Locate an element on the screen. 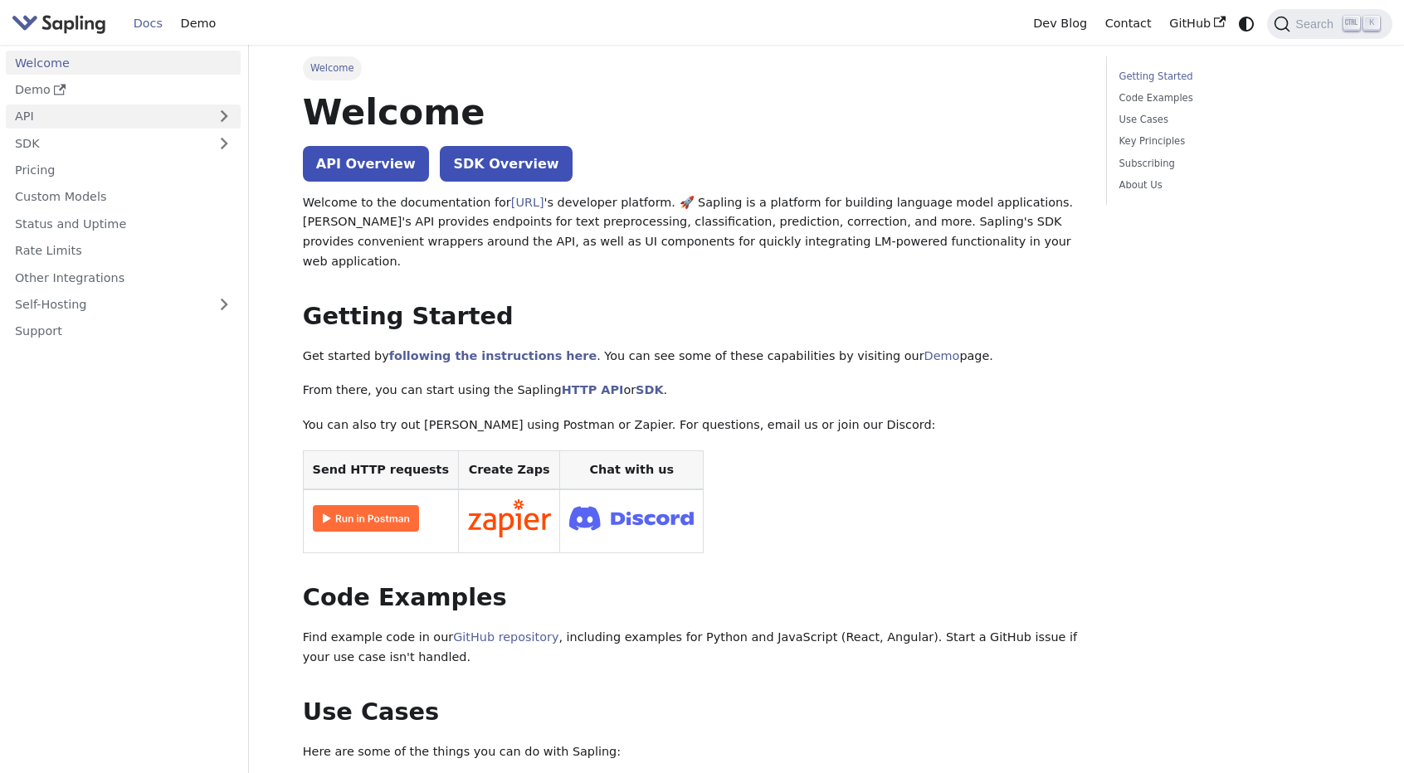 This screenshot has width=1404, height=773. a: Subscribing is located at coordinates (1231, 163).